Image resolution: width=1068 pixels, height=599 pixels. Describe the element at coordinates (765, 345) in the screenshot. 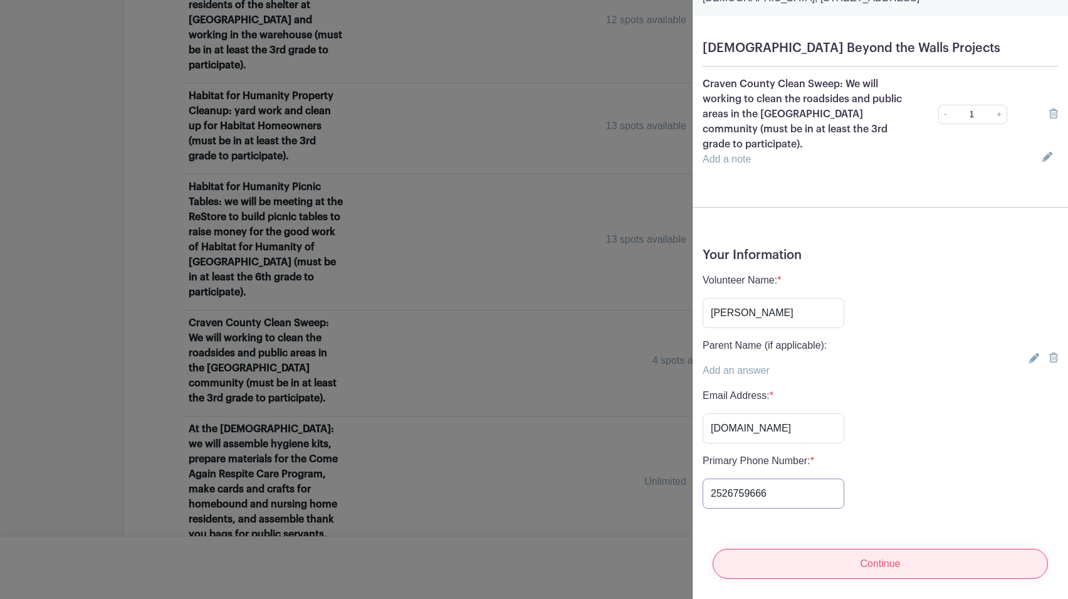

I see `p: Parent Name (if applicable):` at that location.